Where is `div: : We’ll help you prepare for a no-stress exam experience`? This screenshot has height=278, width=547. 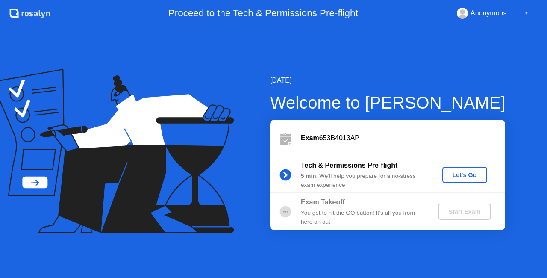
div: : We’ll help you prepare for a no-stress exam experience is located at coordinates (362, 180).